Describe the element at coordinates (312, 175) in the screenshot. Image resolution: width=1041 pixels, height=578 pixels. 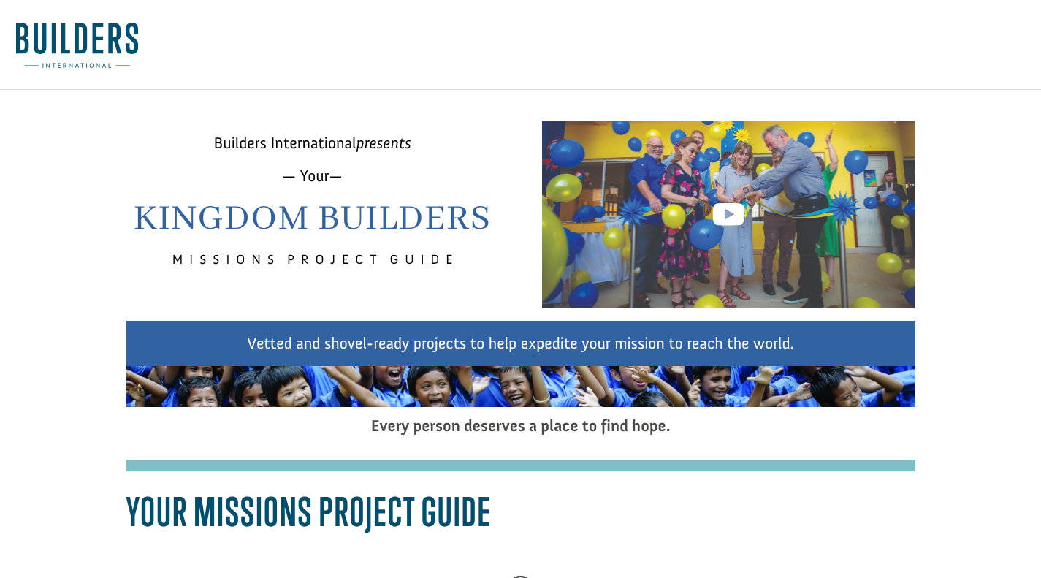
I see `span: — Your—` at that location.